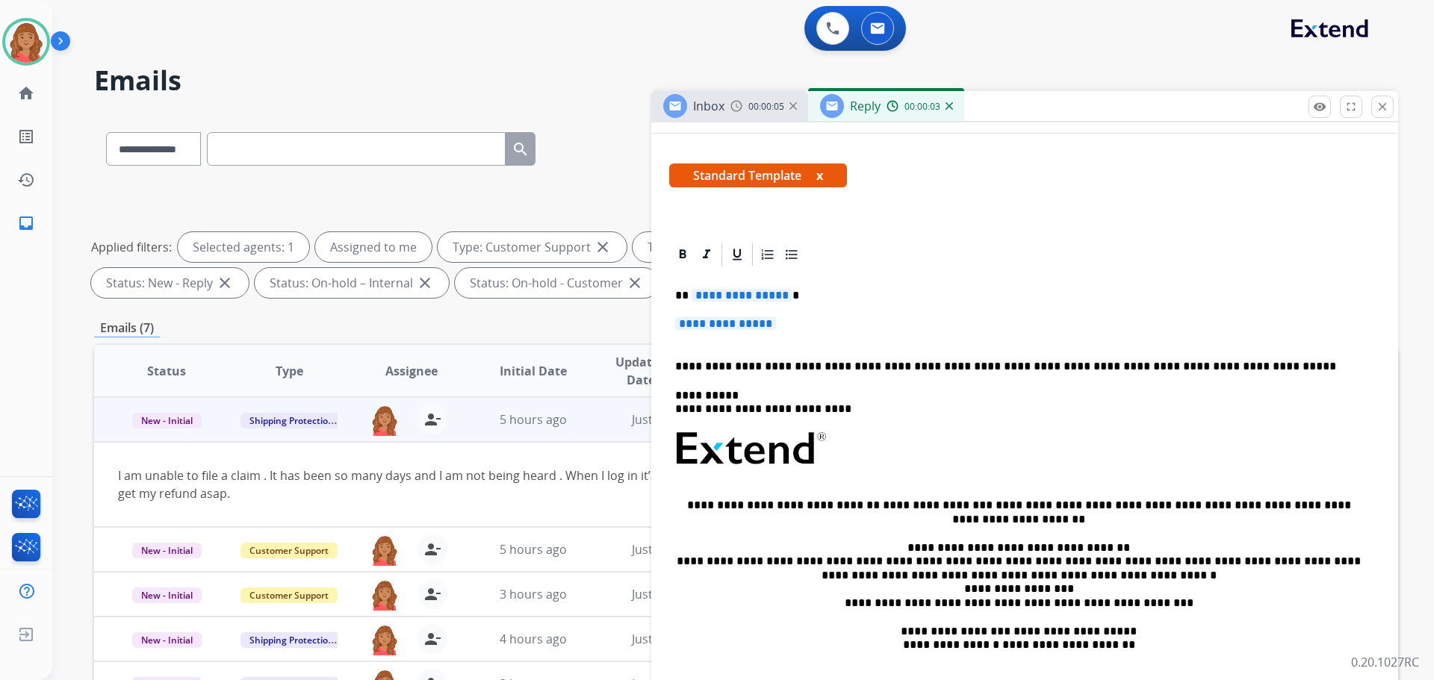 Image resolution: width=1434 pixels, height=680 pixels. I want to click on div: Type: Customer Support, so click(532, 247).